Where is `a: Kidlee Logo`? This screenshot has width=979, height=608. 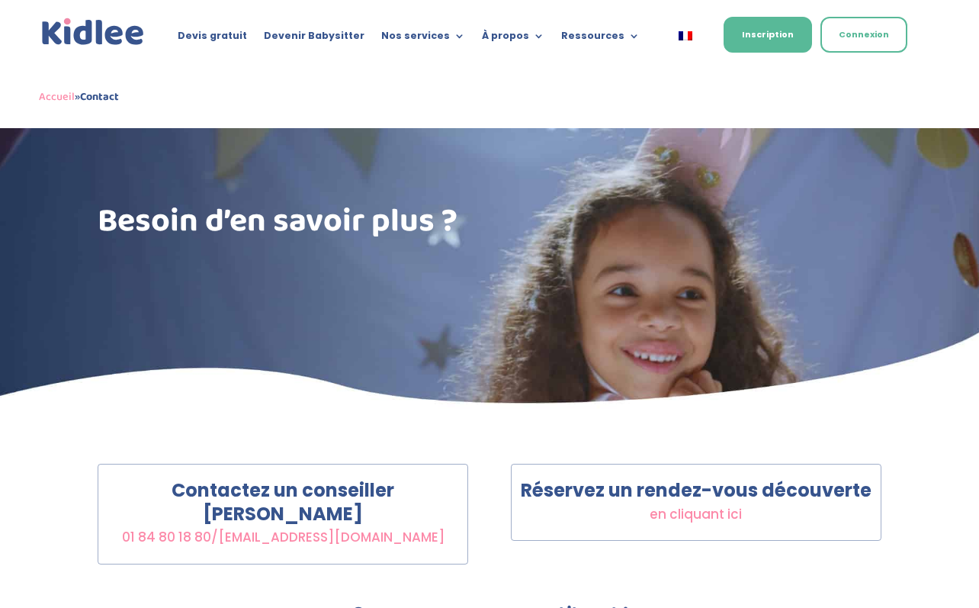
a: Kidlee Logo is located at coordinates (93, 32).